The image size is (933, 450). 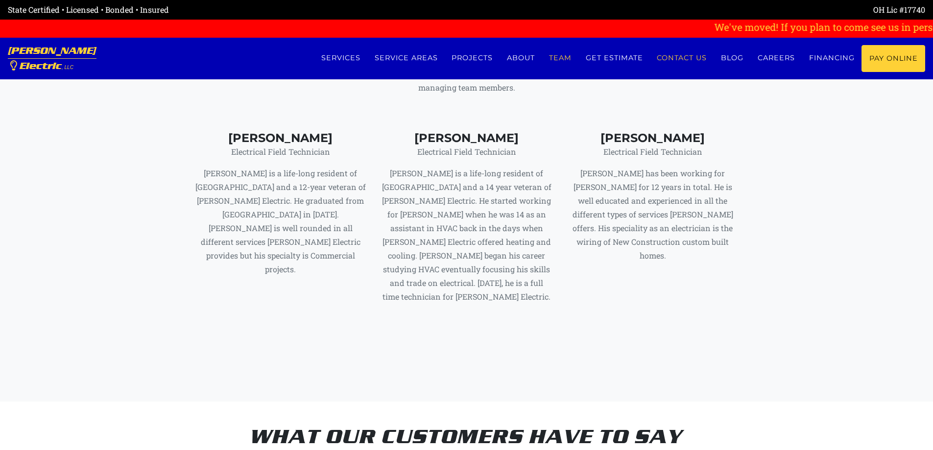 What do you see at coordinates (237, 10) in the screenshot?
I see `div: State Certified • Licensed • Bonded • Insured` at bounding box center [237, 10].